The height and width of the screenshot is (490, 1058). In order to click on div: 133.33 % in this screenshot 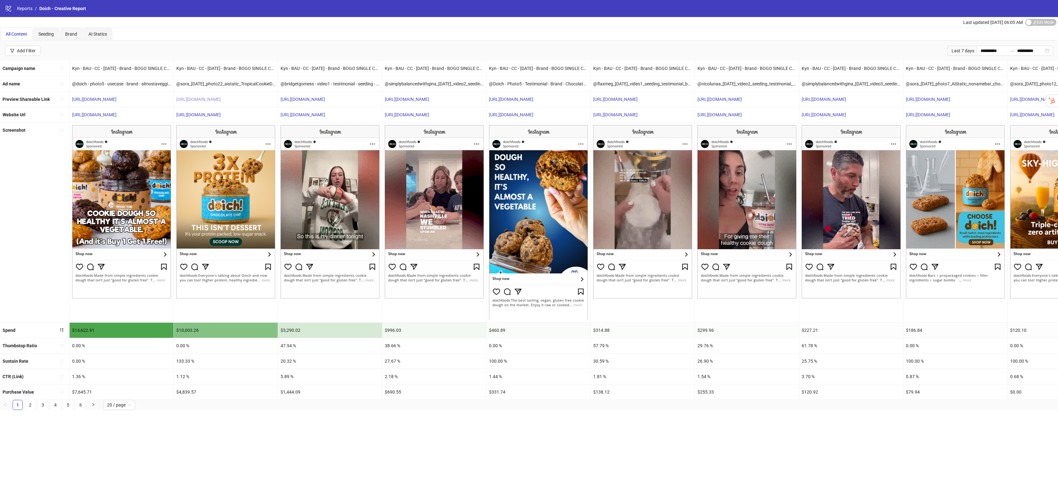, I will do `click(226, 361)`.